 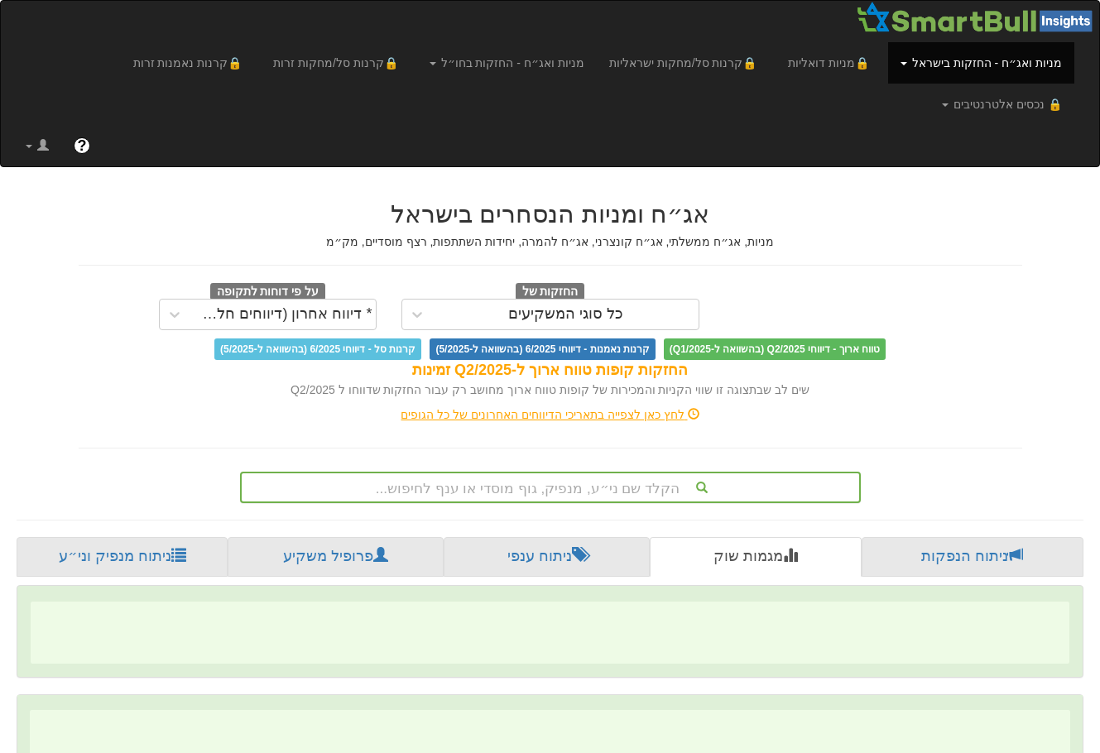 What do you see at coordinates (335, 557) in the screenshot?
I see `a: פרופיל משקיע` at bounding box center [335, 557].